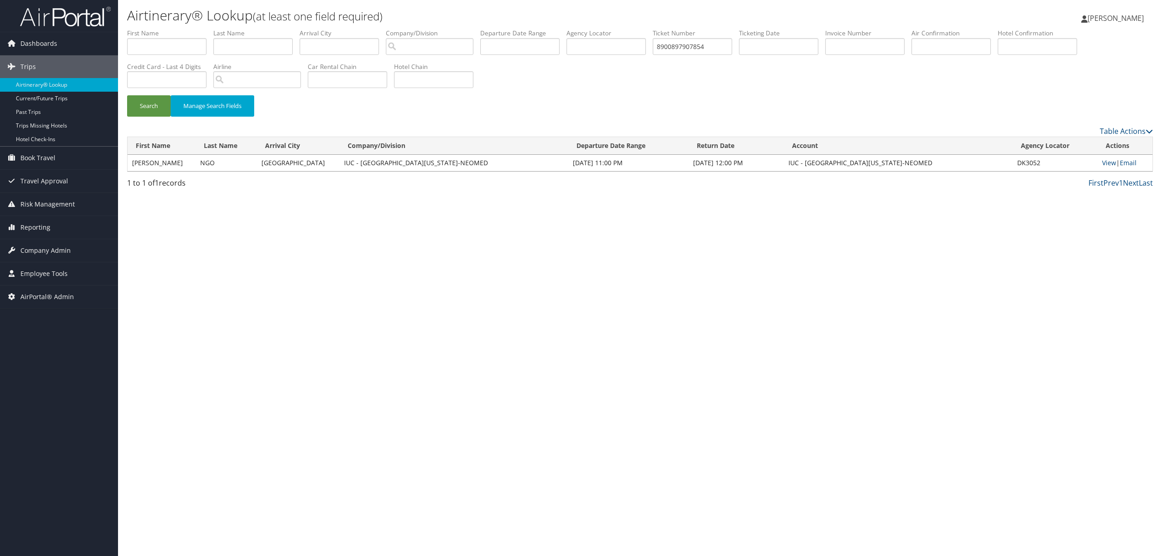 Image resolution: width=1162 pixels, height=556 pixels. I want to click on div: 1 to 1 of records, so click(250, 185).